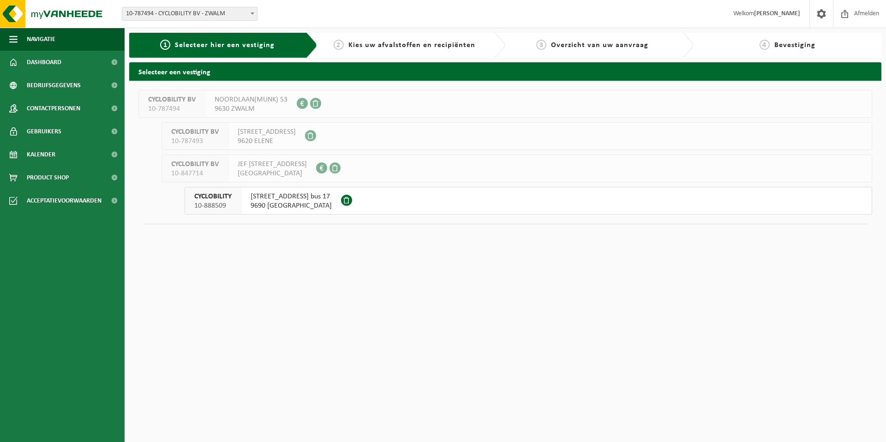  I want to click on span: Kalender, so click(41, 155).